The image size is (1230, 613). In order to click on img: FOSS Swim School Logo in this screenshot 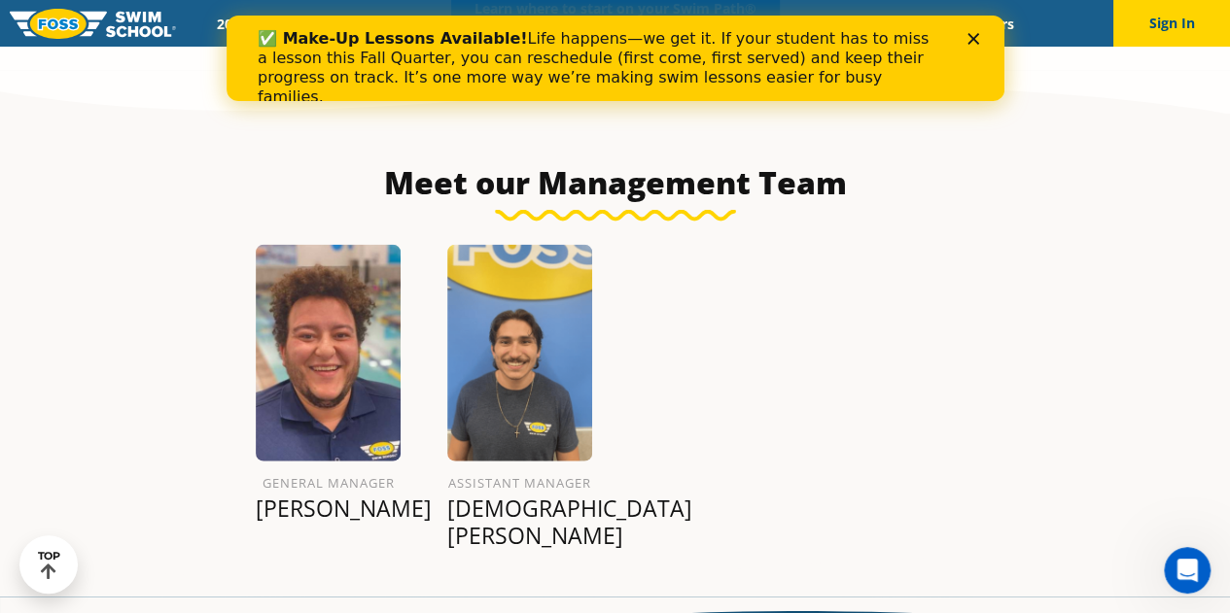, I will do `click(92, 23)`.